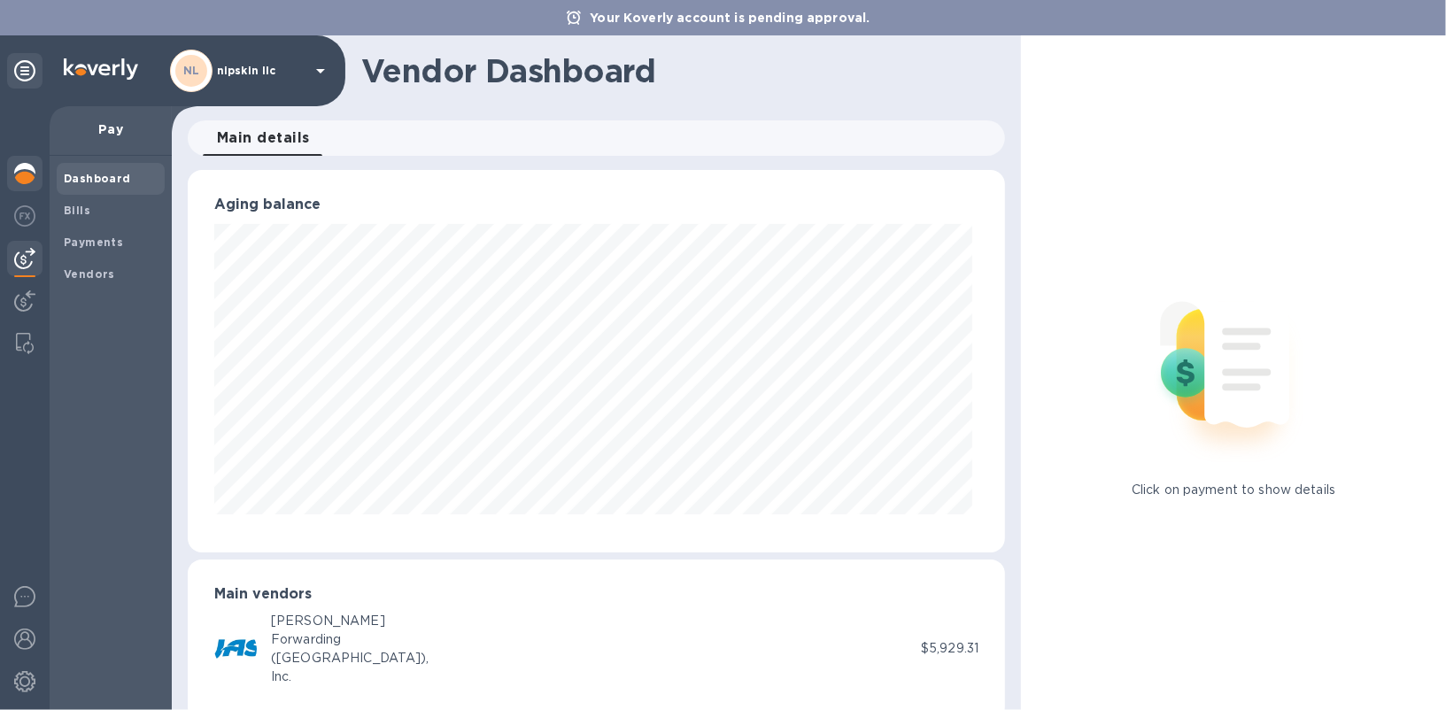 This screenshot has height=710, width=1446. What do you see at coordinates (350, 639) in the screenshot?
I see `div: Forwarding` at bounding box center [350, 639].